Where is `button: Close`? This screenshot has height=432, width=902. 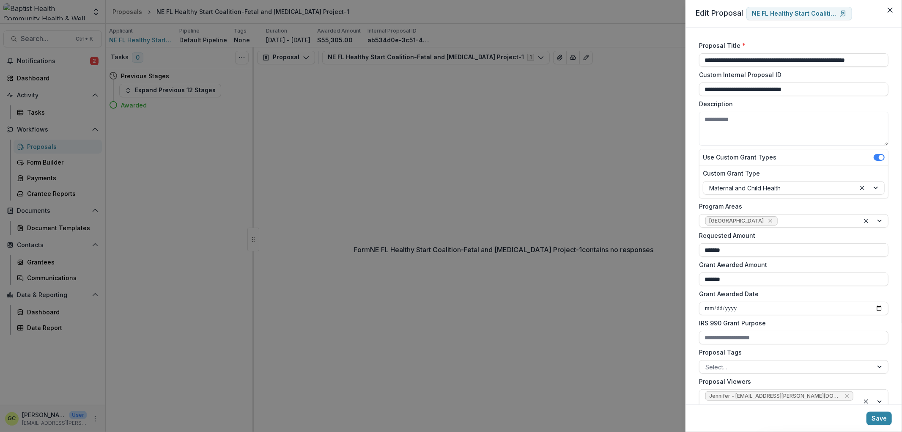
button: Close is located at coordinates (890, 10).